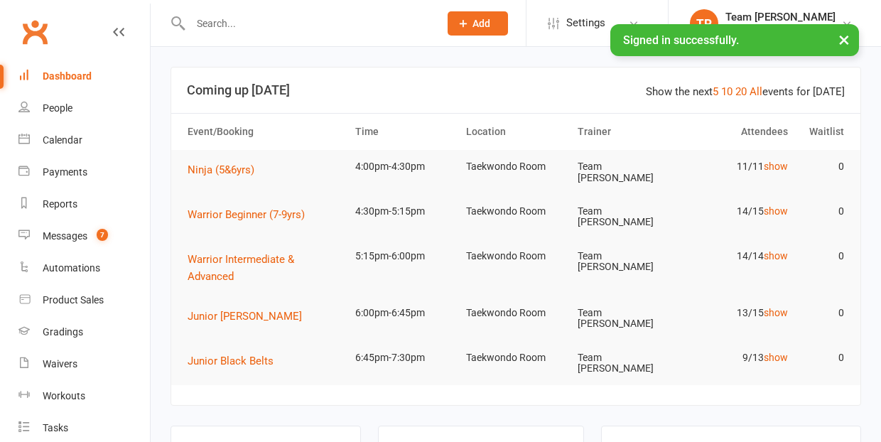 This screenshot has width=881, height=442. I want to click on div: Gradings, so click(62, 332).